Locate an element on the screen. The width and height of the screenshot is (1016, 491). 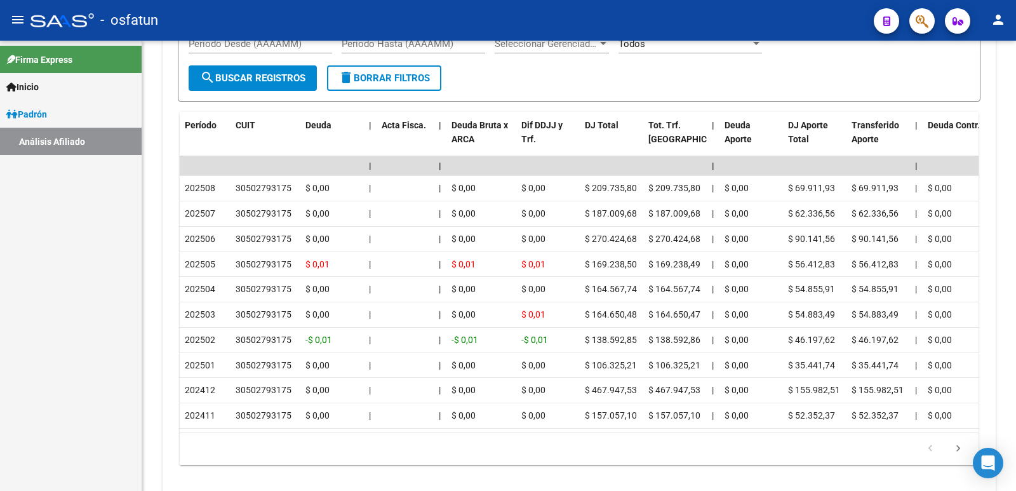
span: $ 169.238,50 is located at coordinates (611, 264).